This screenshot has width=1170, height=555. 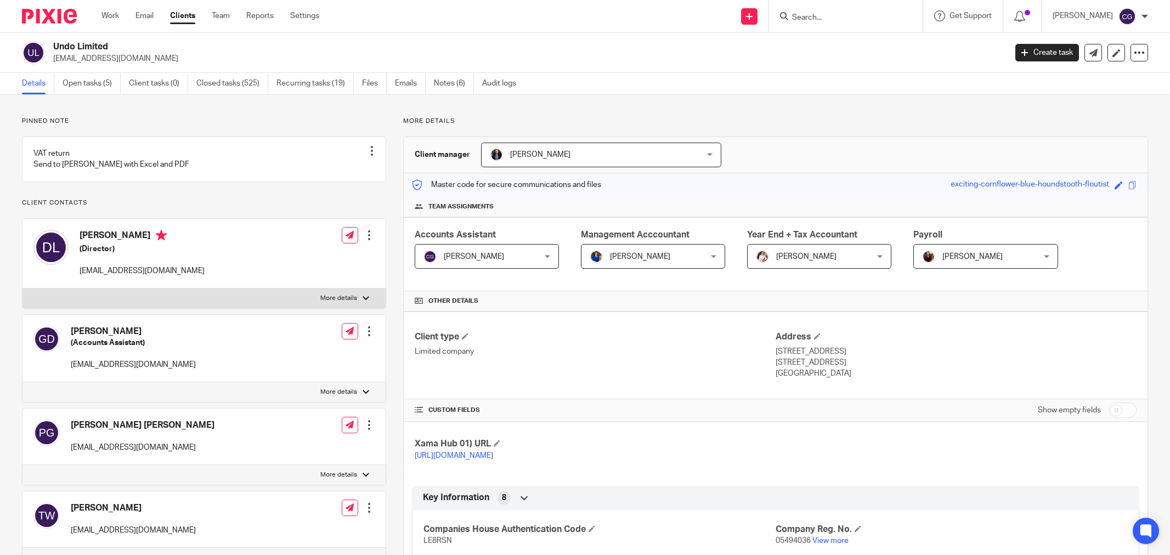 I want to click on h3: Client manager, so click(x=442, y=155).